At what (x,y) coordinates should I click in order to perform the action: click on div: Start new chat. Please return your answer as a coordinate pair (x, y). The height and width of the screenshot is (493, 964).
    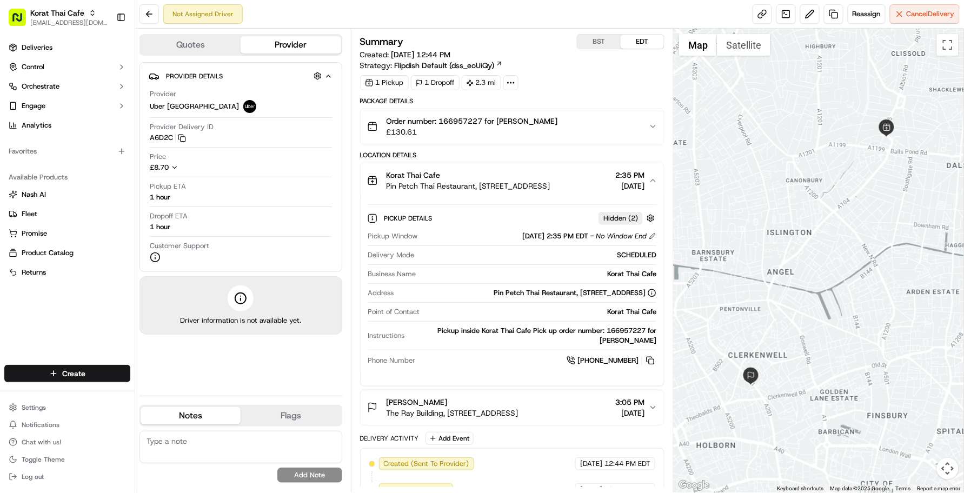
    Looking at the image, I should click on (107, 109).